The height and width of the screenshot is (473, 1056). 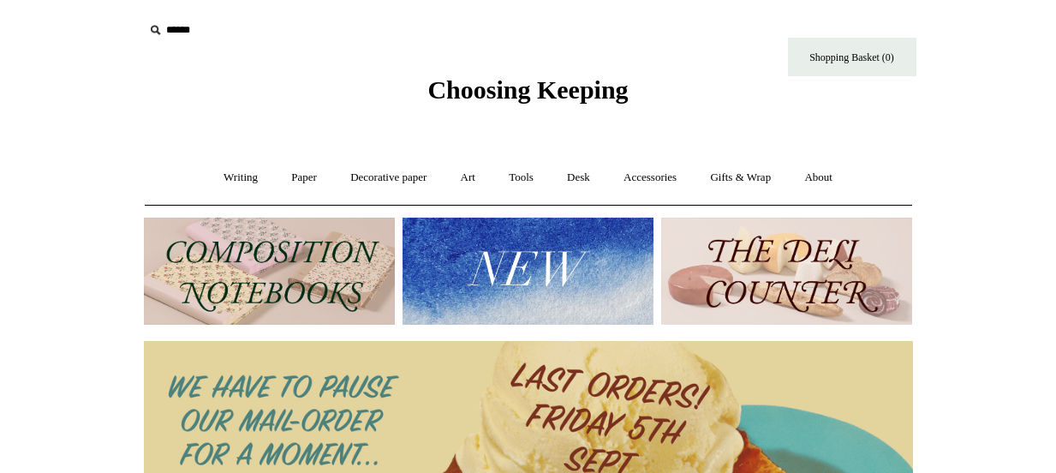 I want to click on a: Decorative paper, so click(x=388, y=177).